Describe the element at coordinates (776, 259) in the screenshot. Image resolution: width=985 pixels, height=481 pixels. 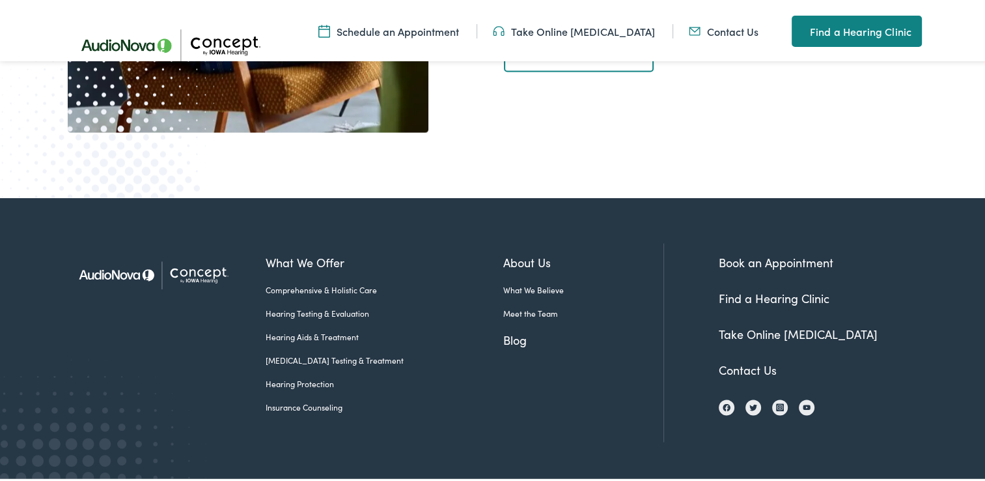
I see `a: Book an Appointment` at that location.